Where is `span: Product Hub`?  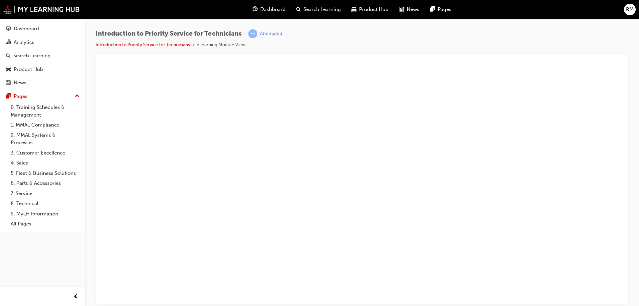
span: Product Hub is located at coordinates (374, 9).